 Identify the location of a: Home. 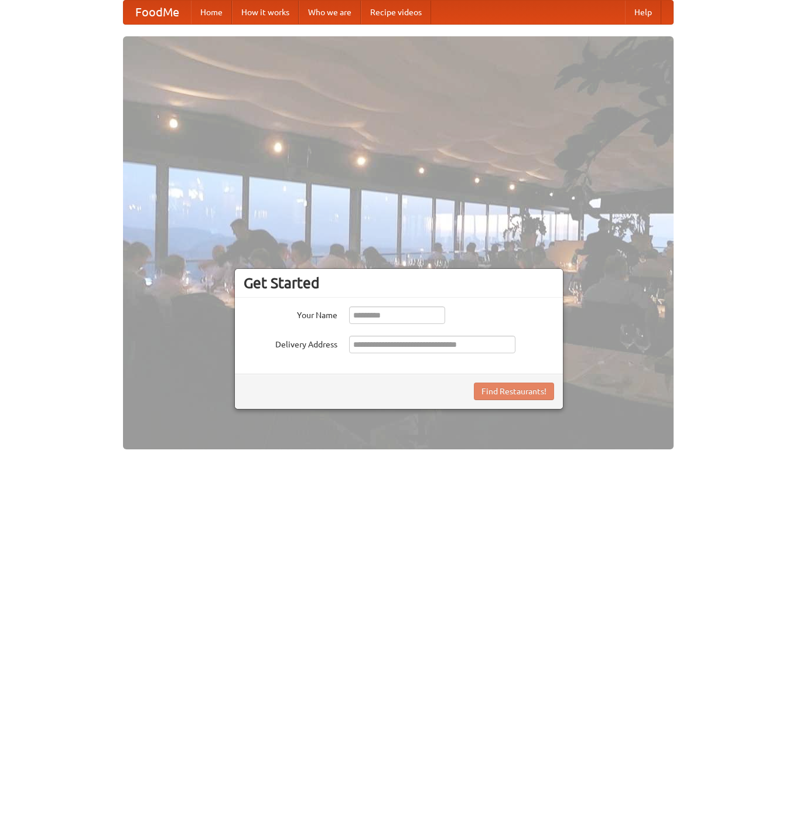
(212, 12).